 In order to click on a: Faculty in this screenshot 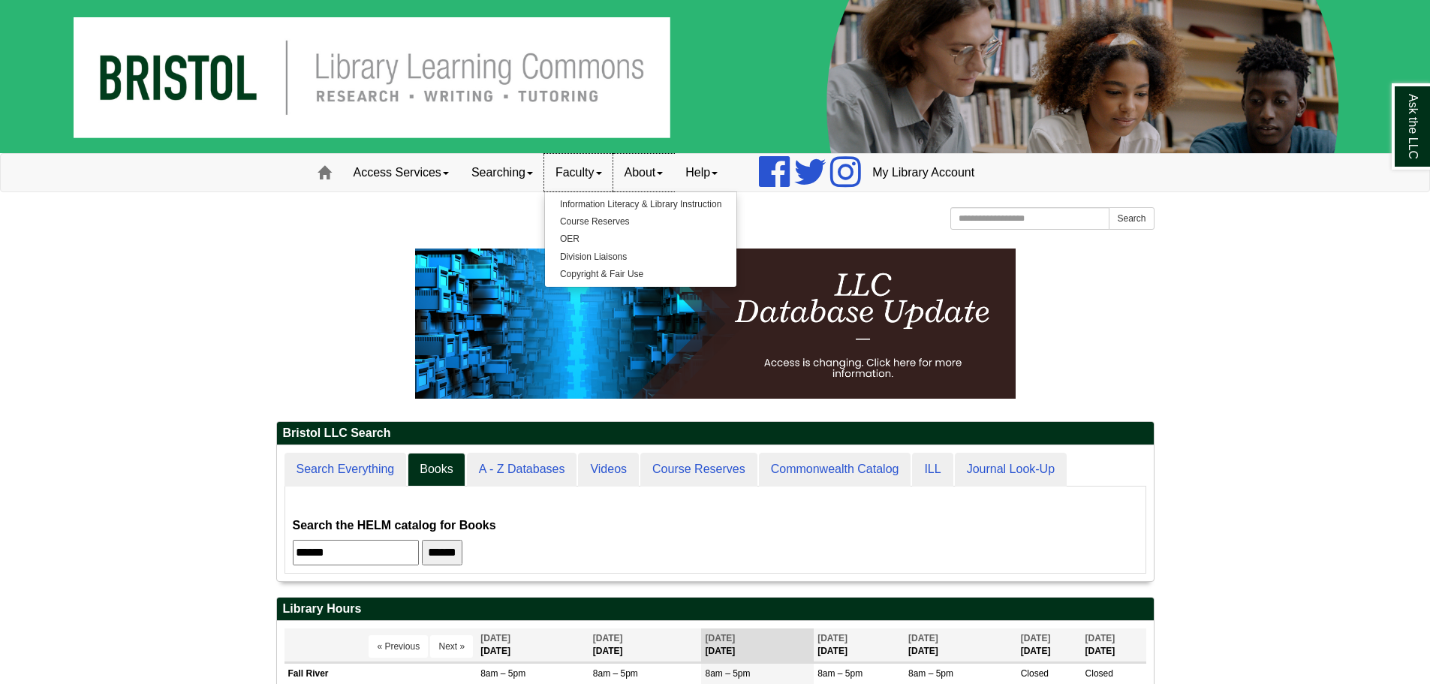, I will do `click(579, 173)`.